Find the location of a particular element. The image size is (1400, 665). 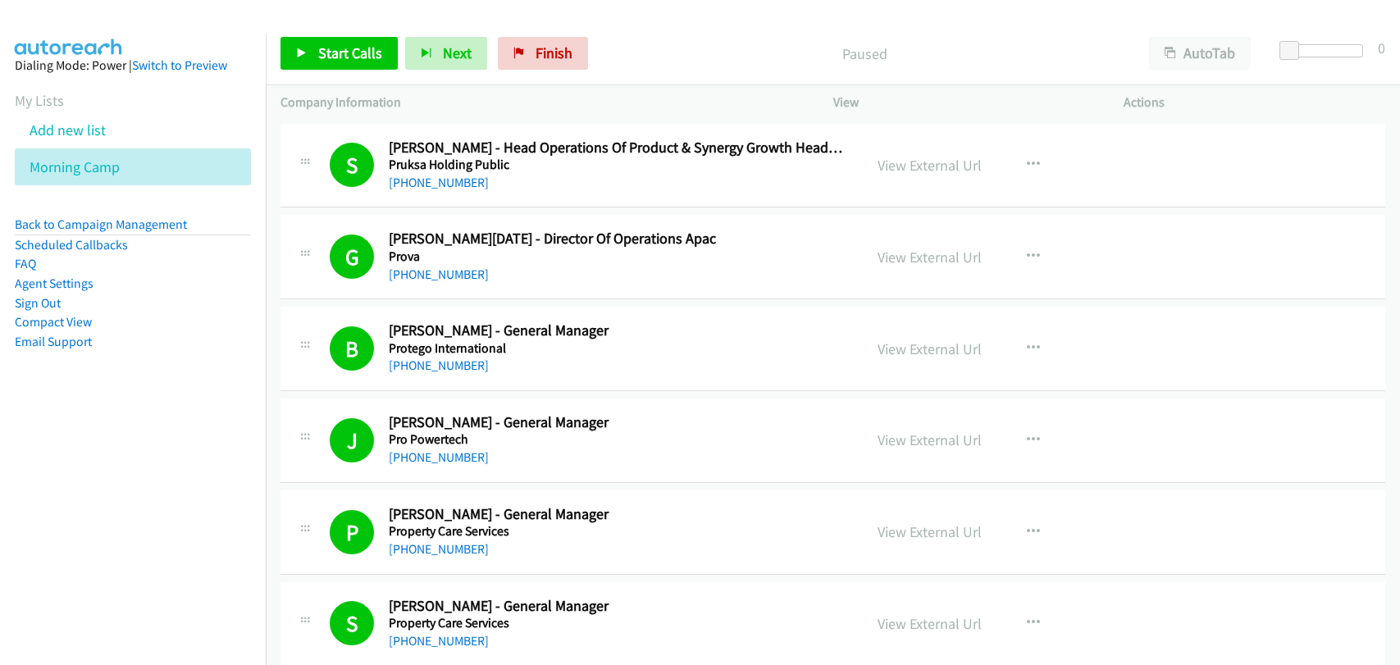

span: Next is located at coordinates (457, 53).